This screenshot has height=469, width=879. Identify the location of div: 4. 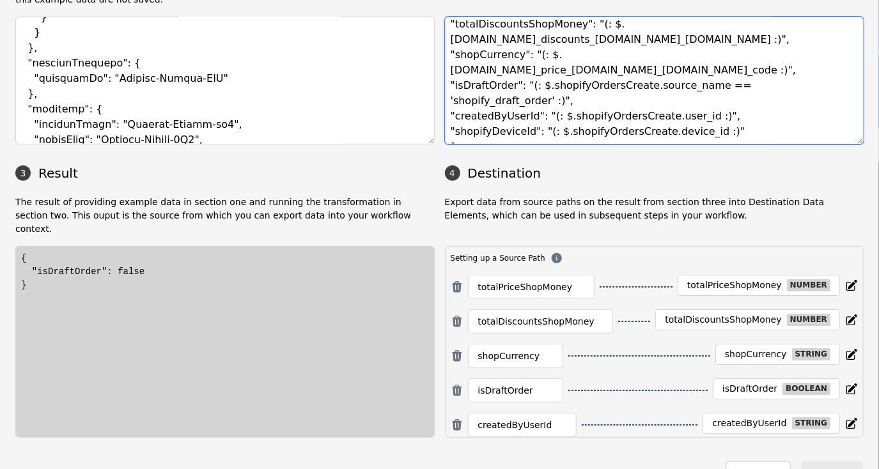
(453, 173).